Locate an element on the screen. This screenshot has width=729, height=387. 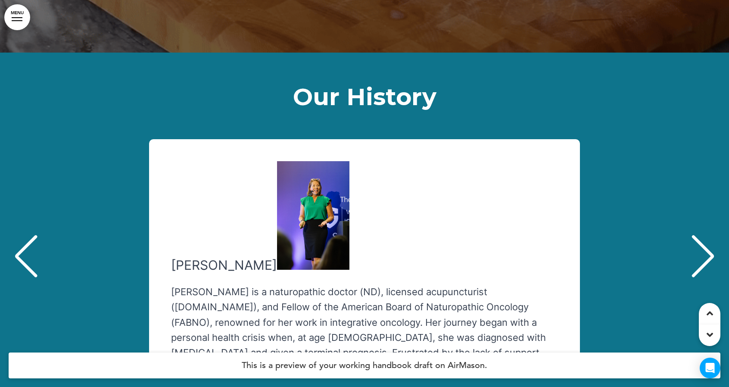
span: Our History is located at coordinates (365, 97).